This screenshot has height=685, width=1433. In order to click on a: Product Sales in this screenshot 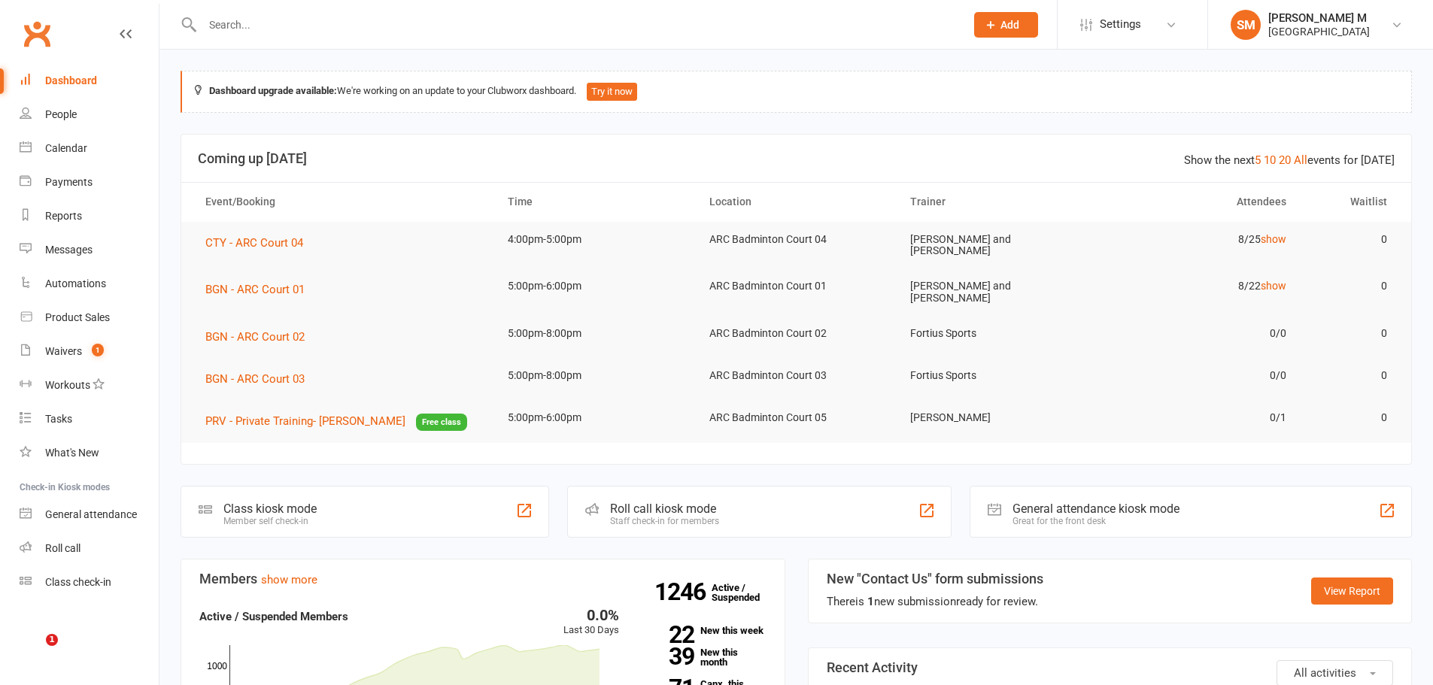, I will do `click(89, 317)`.